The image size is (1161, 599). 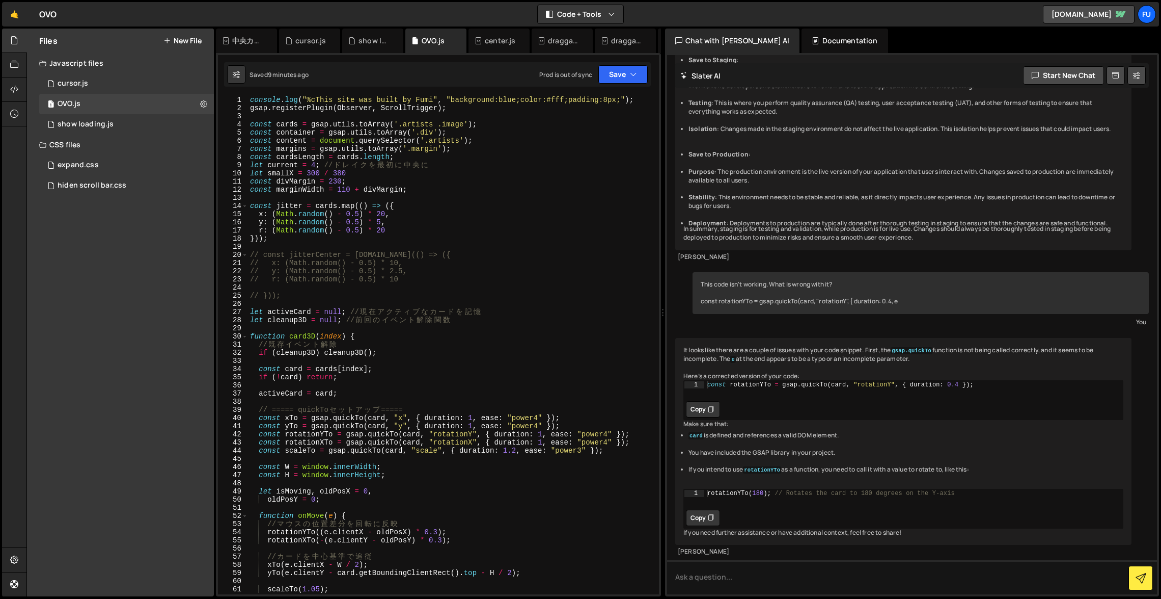 What do you see at coordinates (233, 434) in the screenshot?
I see `div: 42` at bounding box center [233, 434].